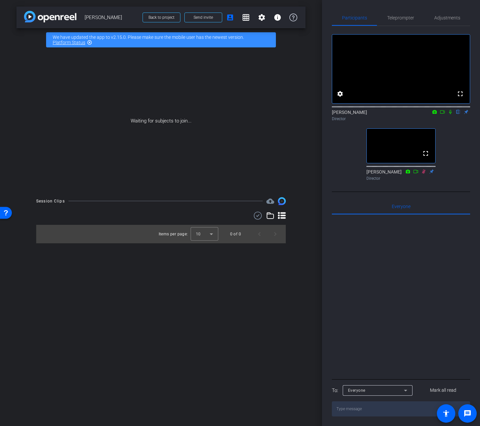 The width and height of the screenshot is (480, 426). What do you see at coordinates (459, 112) in the screenshot?
I see `mat-icon: flip` at bounding box center [459, 112].